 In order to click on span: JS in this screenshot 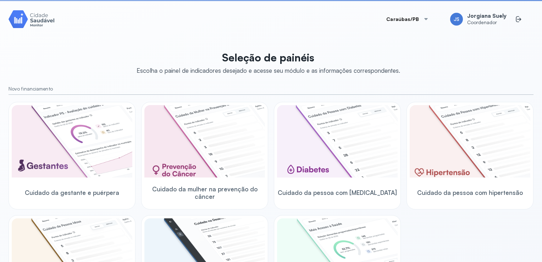, I will do `click(456, 19)`.